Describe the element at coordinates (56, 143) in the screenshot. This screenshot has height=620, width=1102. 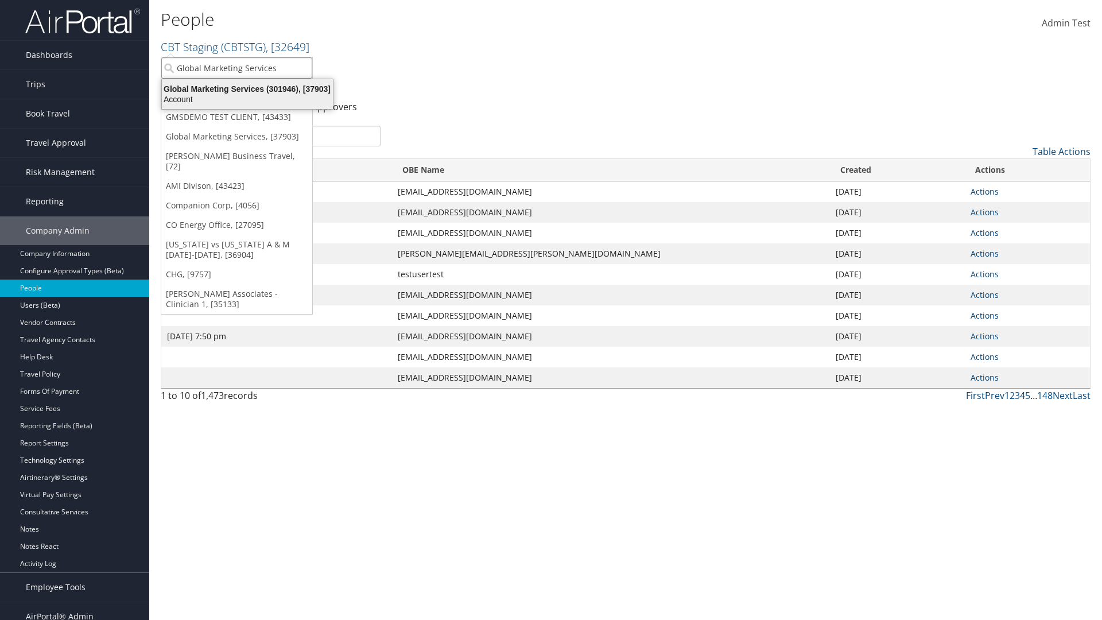
I see `span: Travel Approval` at that location.